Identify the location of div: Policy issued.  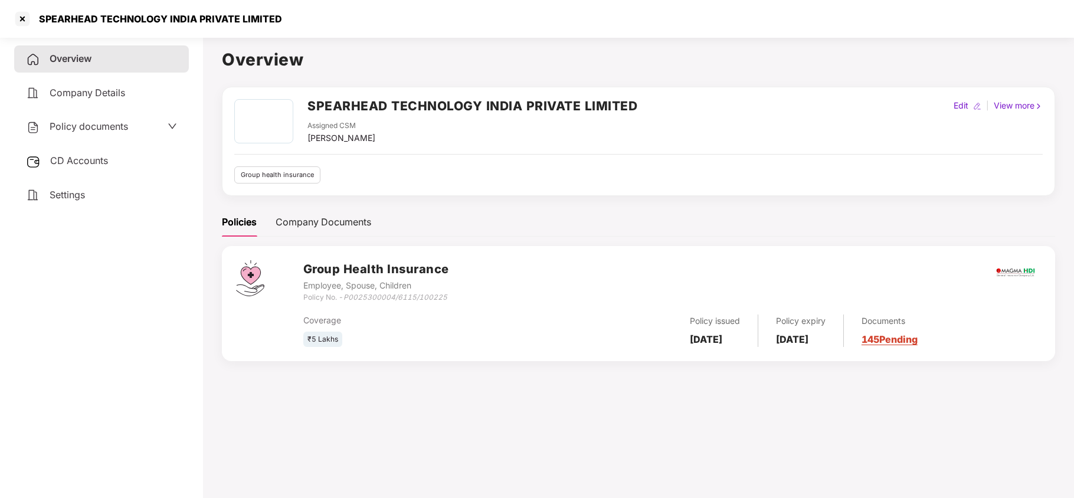
(714, 321).